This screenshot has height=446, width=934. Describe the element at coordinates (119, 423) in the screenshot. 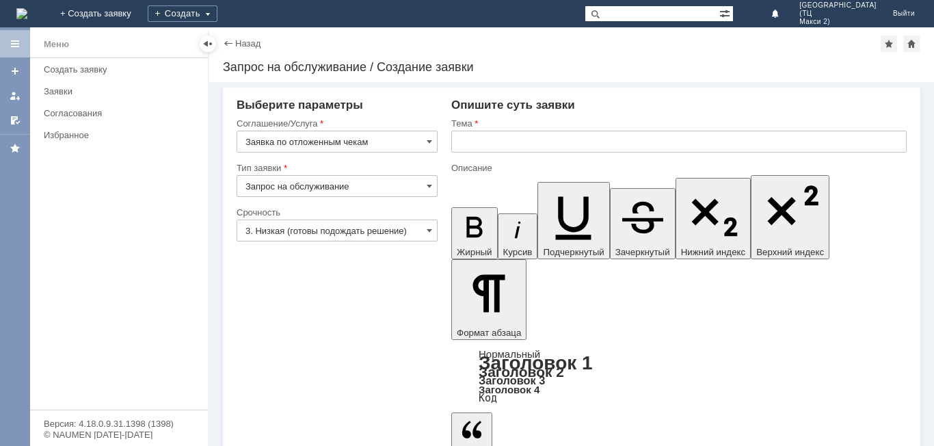

I see `div: Версия: 4.18.0.9.31.1398 (1398)` at that location.